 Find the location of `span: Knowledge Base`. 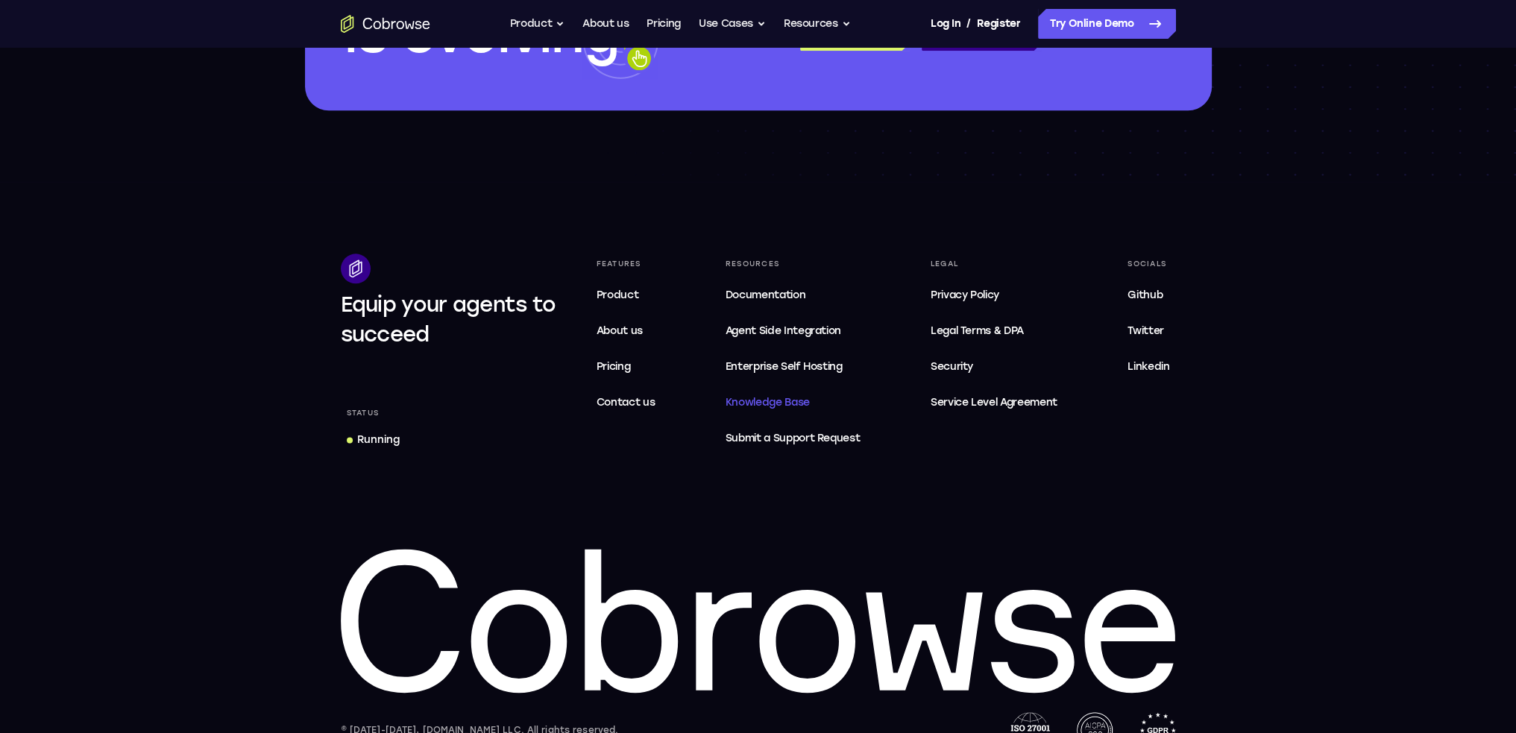

span: Knowledge Base is located at coordinates (767, 402).